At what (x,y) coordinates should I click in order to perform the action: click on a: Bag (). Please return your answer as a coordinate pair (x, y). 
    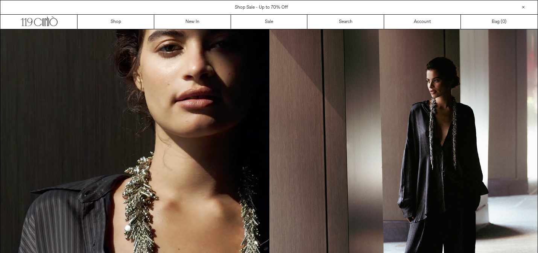
    Looking at the image, I should click on (499, 22).